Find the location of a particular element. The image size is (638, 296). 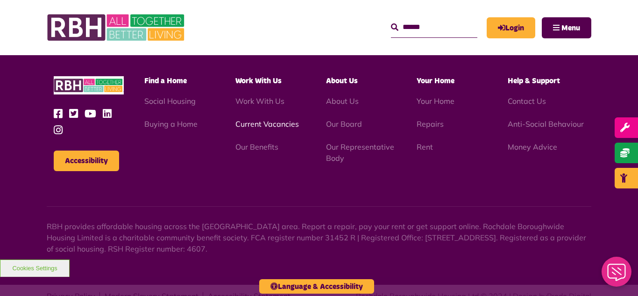

button: Navigation is located at coordinates (567, 28).